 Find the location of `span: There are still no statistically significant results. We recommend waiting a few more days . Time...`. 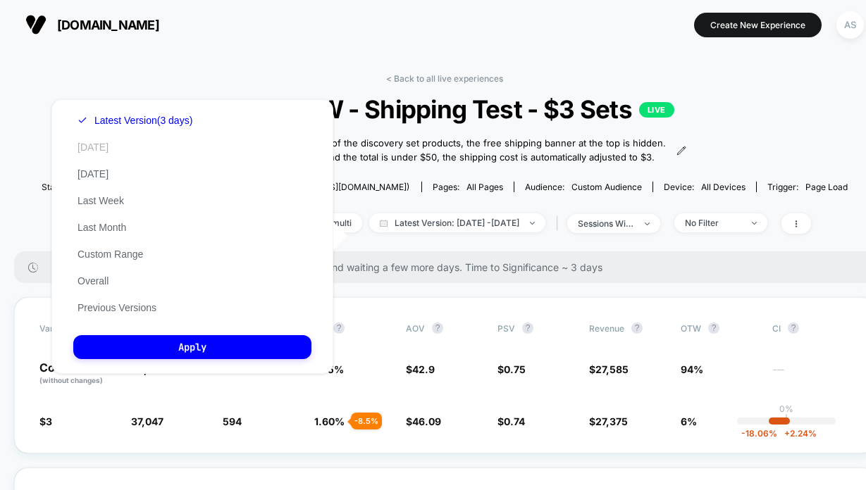

span: There are still no statistically significant results. We recommend waiting a few more days . Time... is located at coordinates (449, 267).